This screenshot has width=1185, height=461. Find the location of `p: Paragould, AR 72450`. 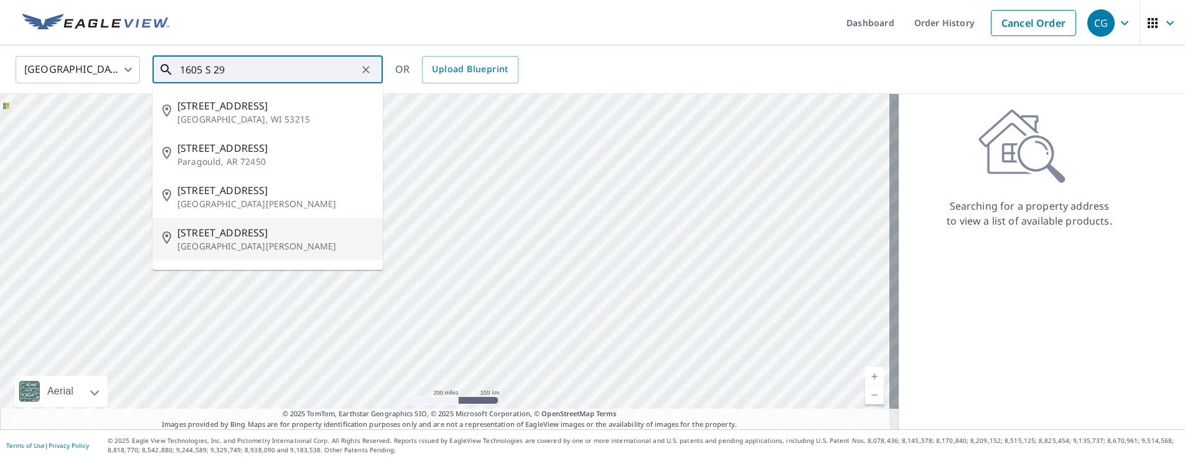

p: Paragould, AR 72450 is located at coordinates (275, 162).